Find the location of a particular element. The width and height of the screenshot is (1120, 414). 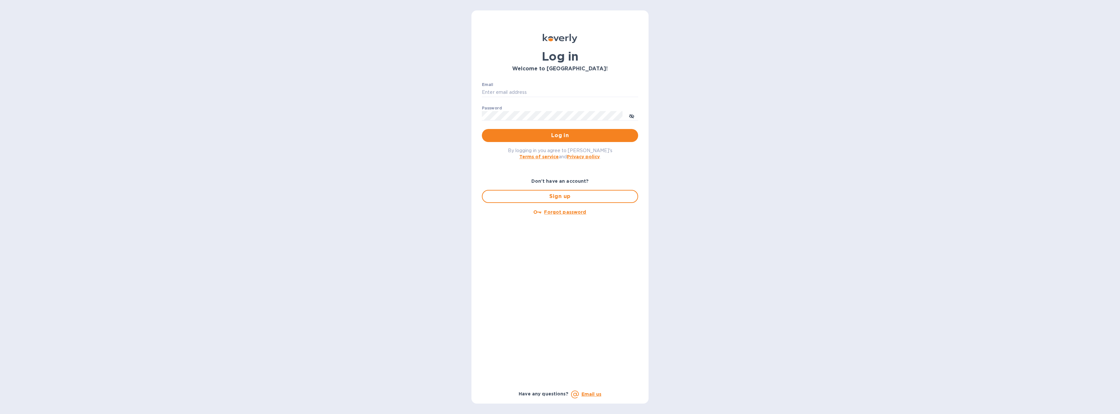

button: Log in is located at coordinates (560, 135).